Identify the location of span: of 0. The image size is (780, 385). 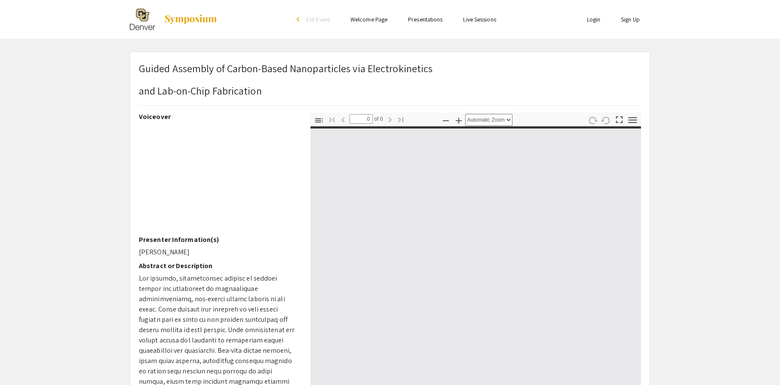
(378, 119).